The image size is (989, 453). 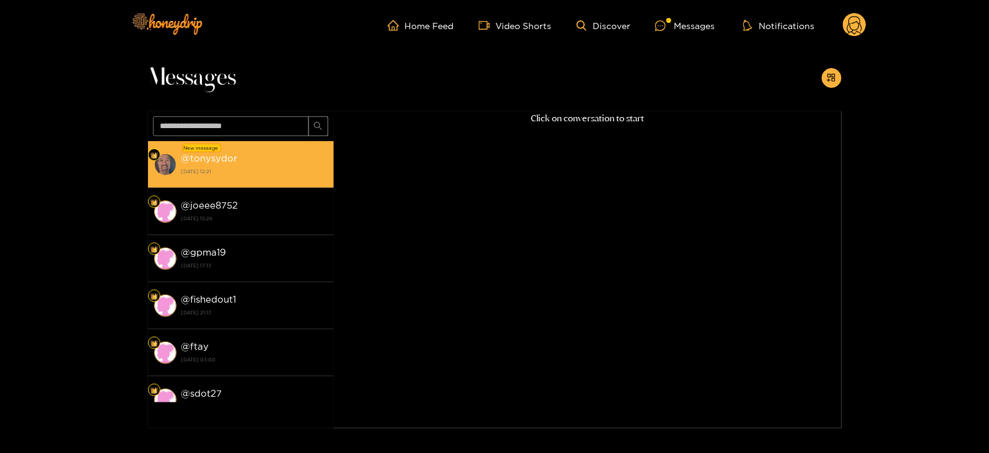 What do you see at coordinates (487, 25) in the screenshot?
I see `span: video-camera` at bounding box center [487, 25].